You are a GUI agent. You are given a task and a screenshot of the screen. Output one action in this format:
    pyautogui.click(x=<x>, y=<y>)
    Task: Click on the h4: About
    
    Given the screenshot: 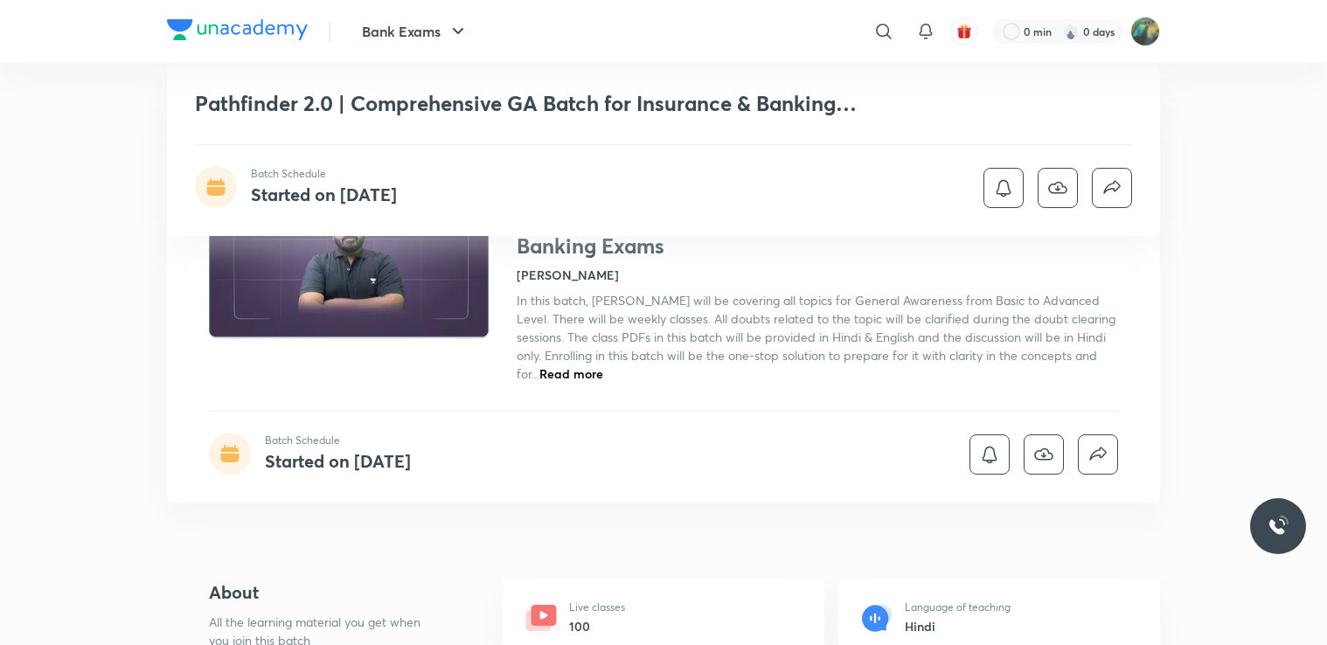 What is the action you would take?
    pyautogui.click(x=328, y=593)
    